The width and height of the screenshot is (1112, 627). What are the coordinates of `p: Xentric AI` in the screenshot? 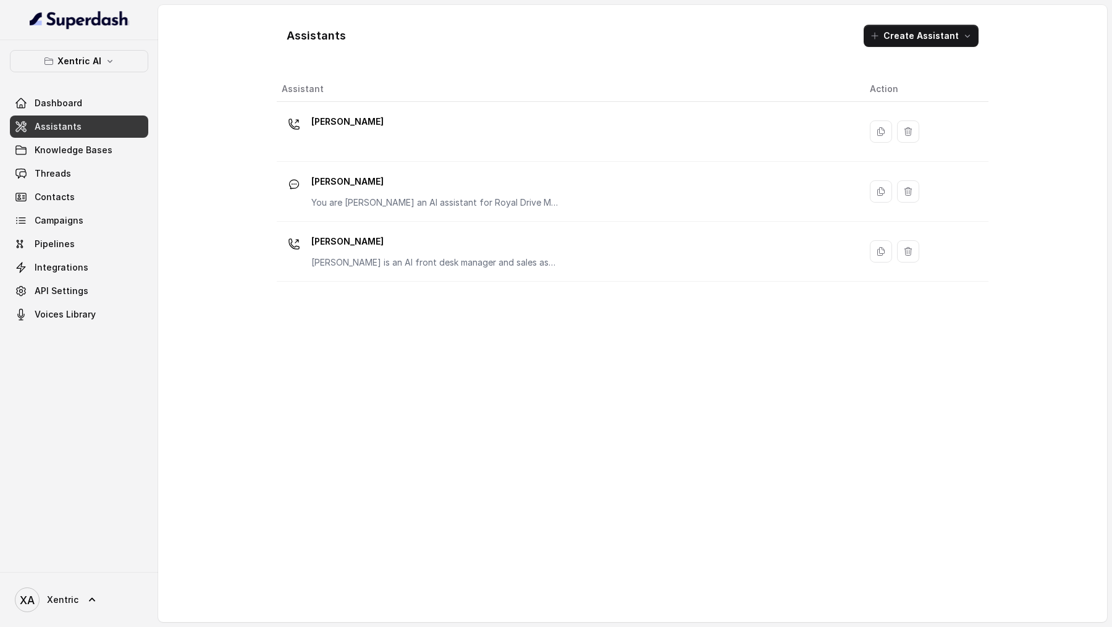 It's located at (79, 61).